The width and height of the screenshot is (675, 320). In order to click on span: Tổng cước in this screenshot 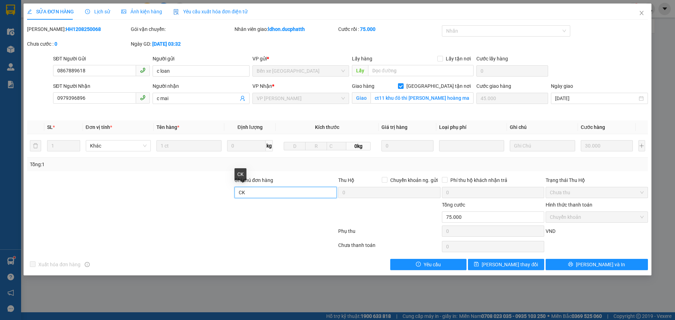, I will do `click(454, 205)`.